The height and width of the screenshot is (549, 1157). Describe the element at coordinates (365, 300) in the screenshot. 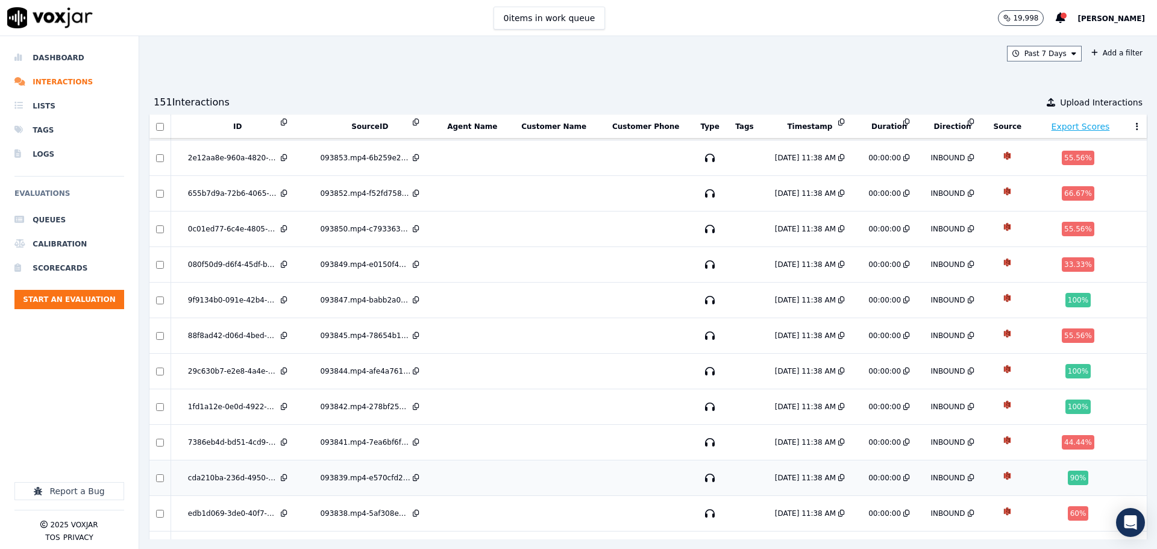

I see `div: 093847.mp4-babb2a0ead76.json` at that location.